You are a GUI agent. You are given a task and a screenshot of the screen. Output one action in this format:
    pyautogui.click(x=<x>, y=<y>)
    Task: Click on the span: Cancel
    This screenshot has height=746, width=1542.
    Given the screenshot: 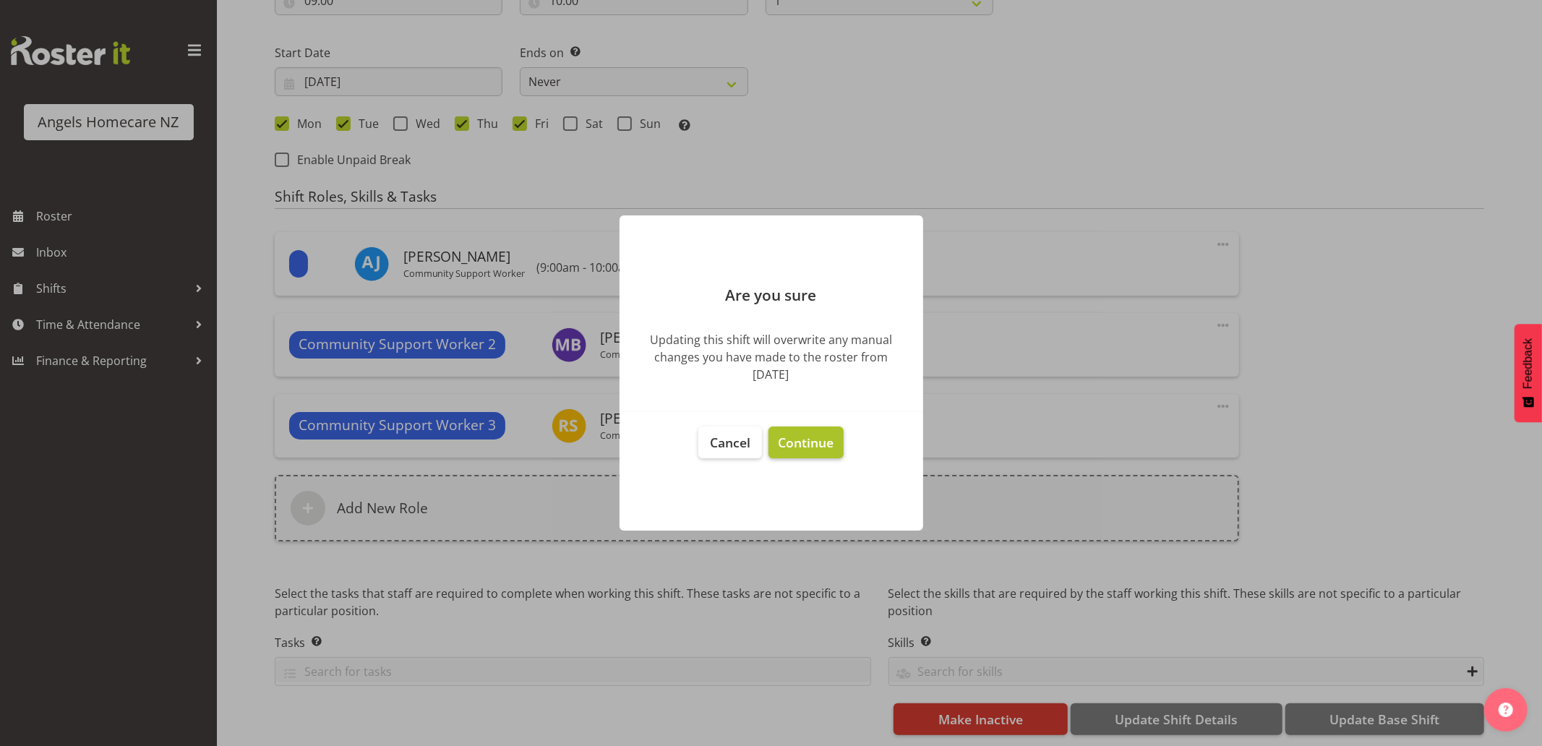 What is the action you would take?
    pyautogui.click(x=730, y=443)
    